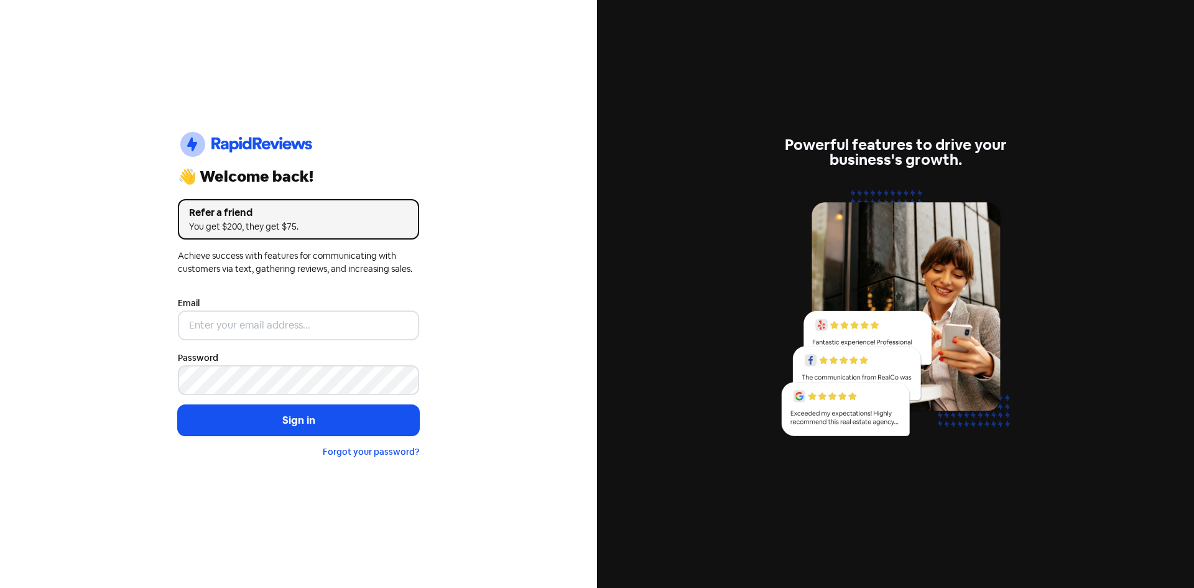 Image resolution: width=1194 pixels, height=588 pixels. Describe the element at coordinates (298, 325) in the screenshot. I see `input: Enter your email address...` at that location.